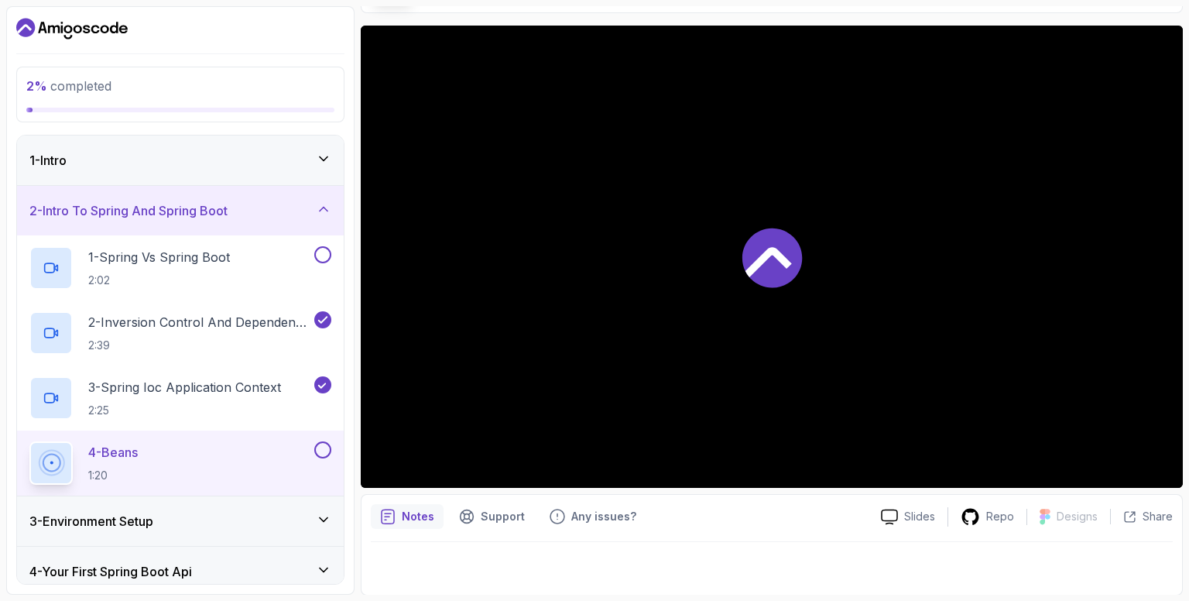  Describe the element at coordinates (69, 86) in the screenshot. I see `span: completed` at that location.